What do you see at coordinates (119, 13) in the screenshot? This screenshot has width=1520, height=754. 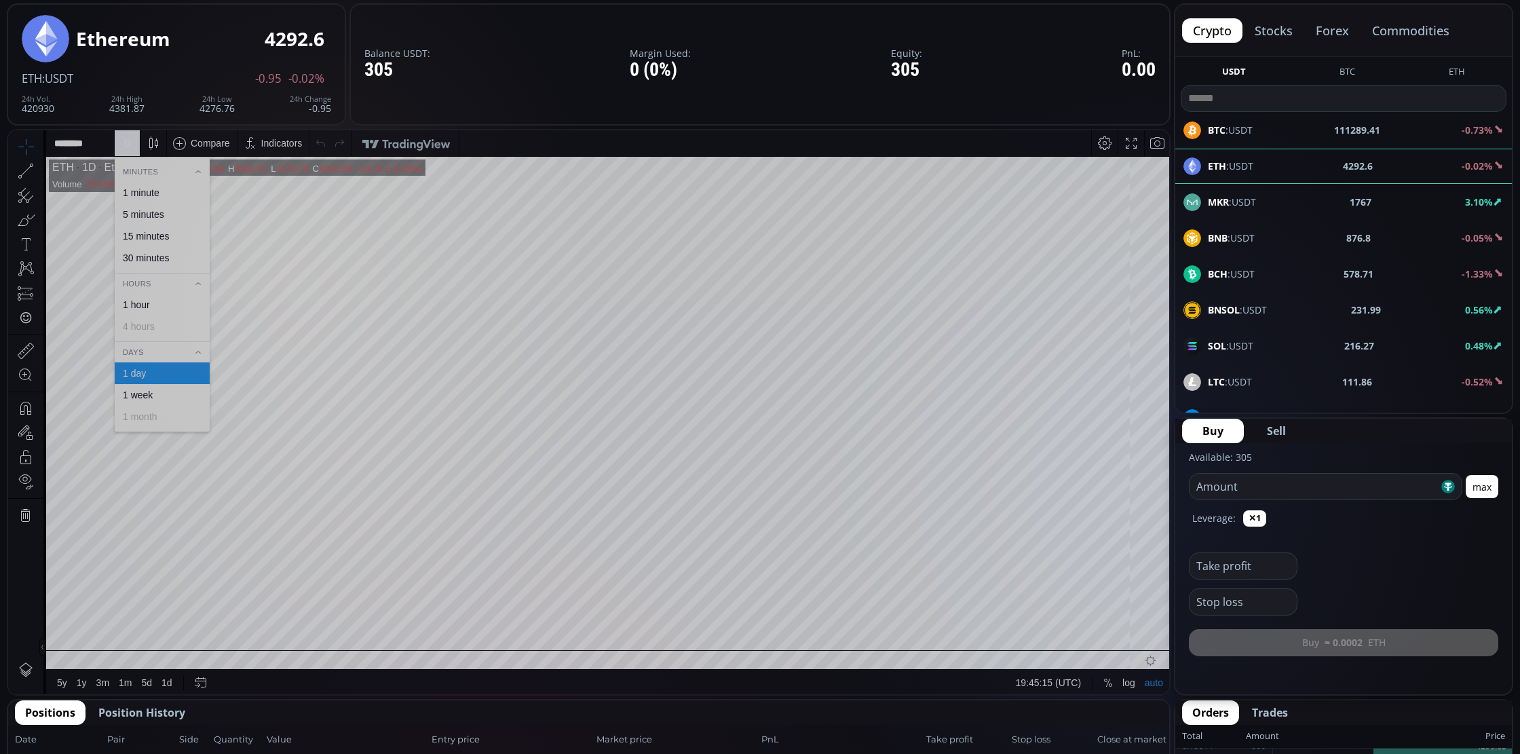 I see `div: D` at bounding box center [119, 13].